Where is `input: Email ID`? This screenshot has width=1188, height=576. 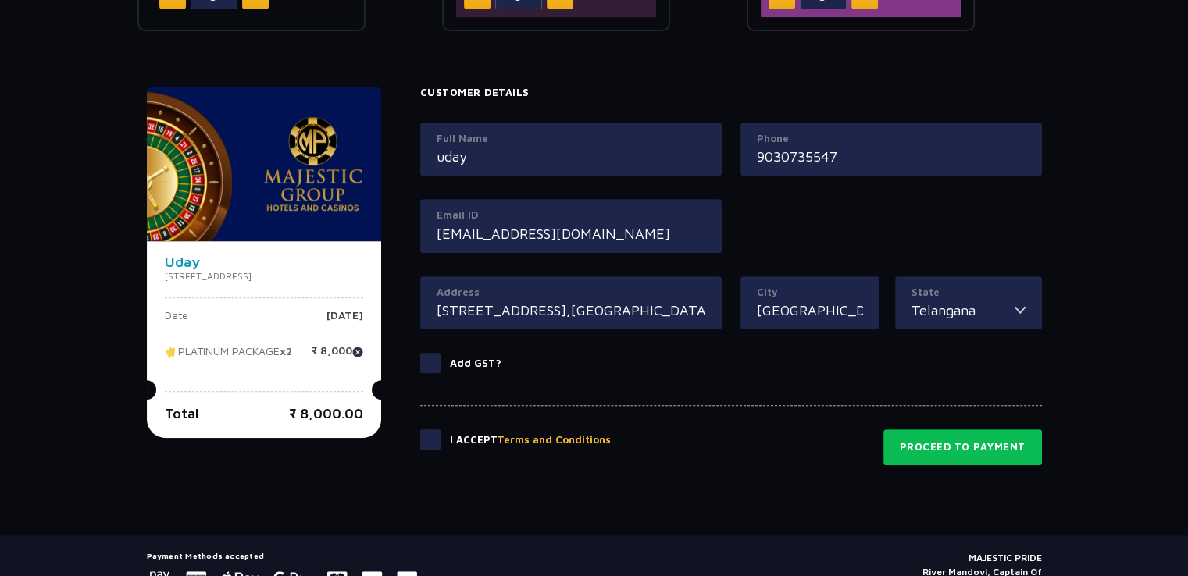
input: Email ID is located at coordinates (571, 233).